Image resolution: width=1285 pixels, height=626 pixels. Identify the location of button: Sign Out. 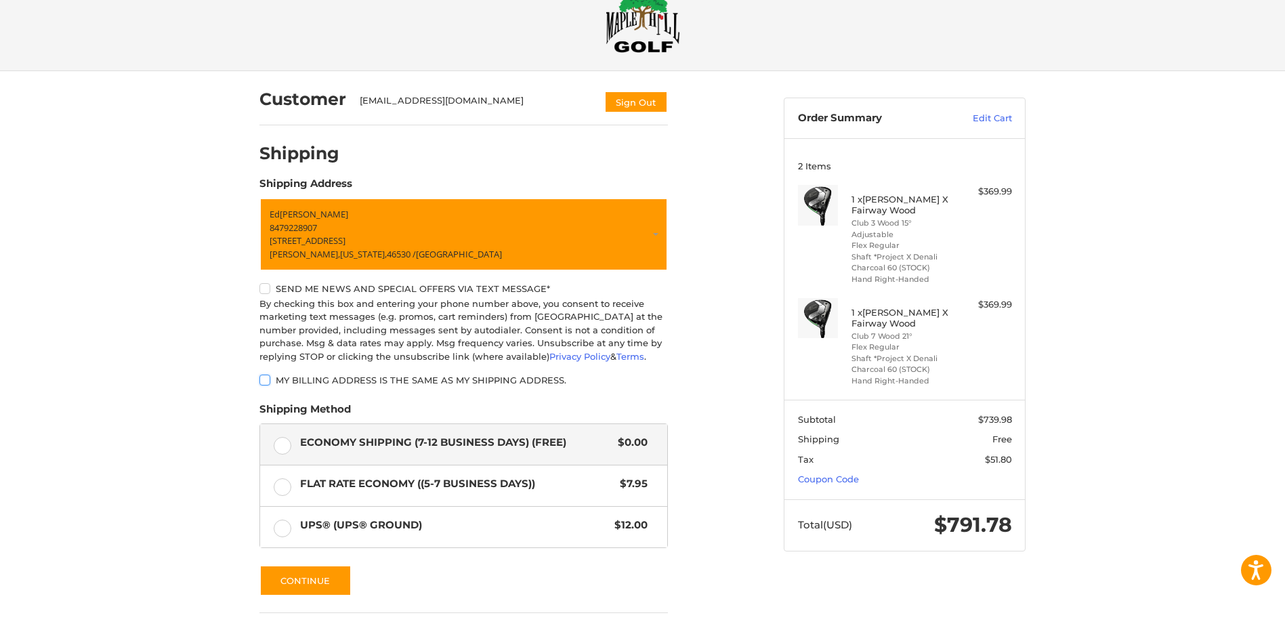
(636, 102).